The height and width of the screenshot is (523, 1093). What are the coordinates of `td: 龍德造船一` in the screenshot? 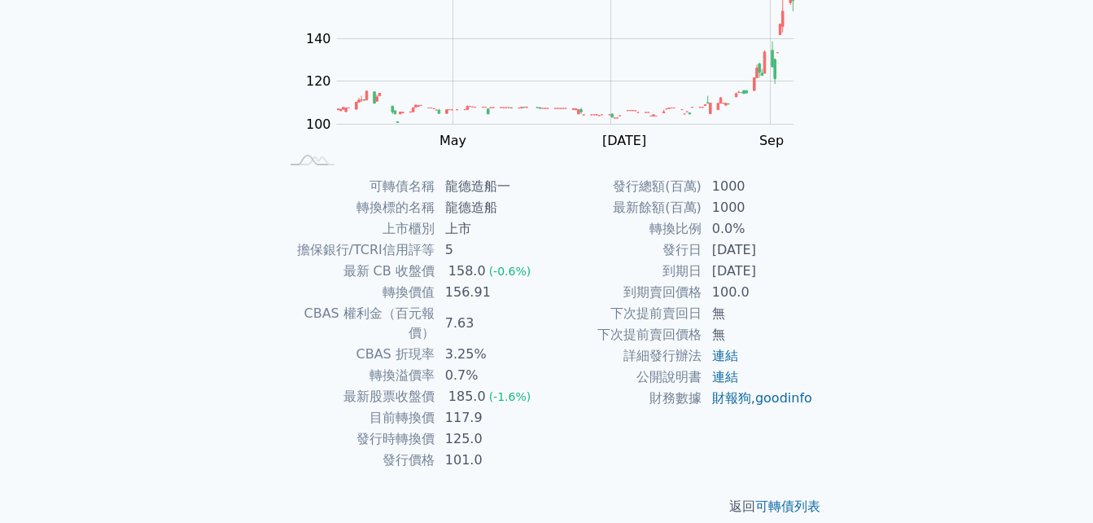 It's located at (491, 186).